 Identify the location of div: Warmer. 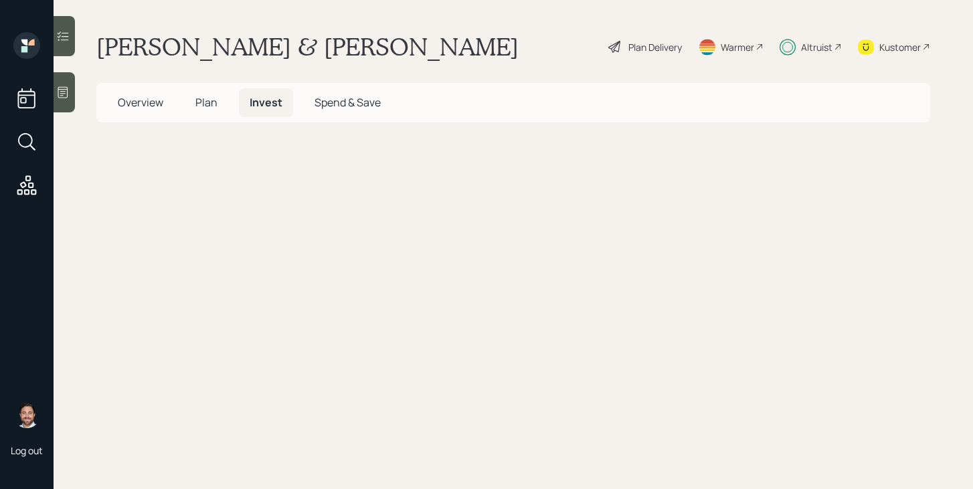
(737, 47).